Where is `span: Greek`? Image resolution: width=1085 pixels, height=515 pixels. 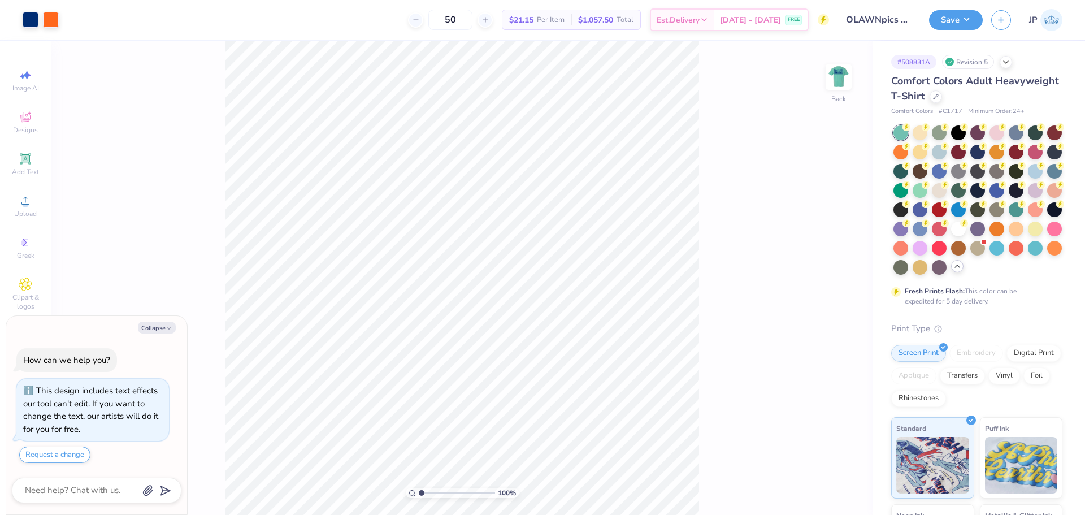
span: Greek is located at coordinates (25, 256).